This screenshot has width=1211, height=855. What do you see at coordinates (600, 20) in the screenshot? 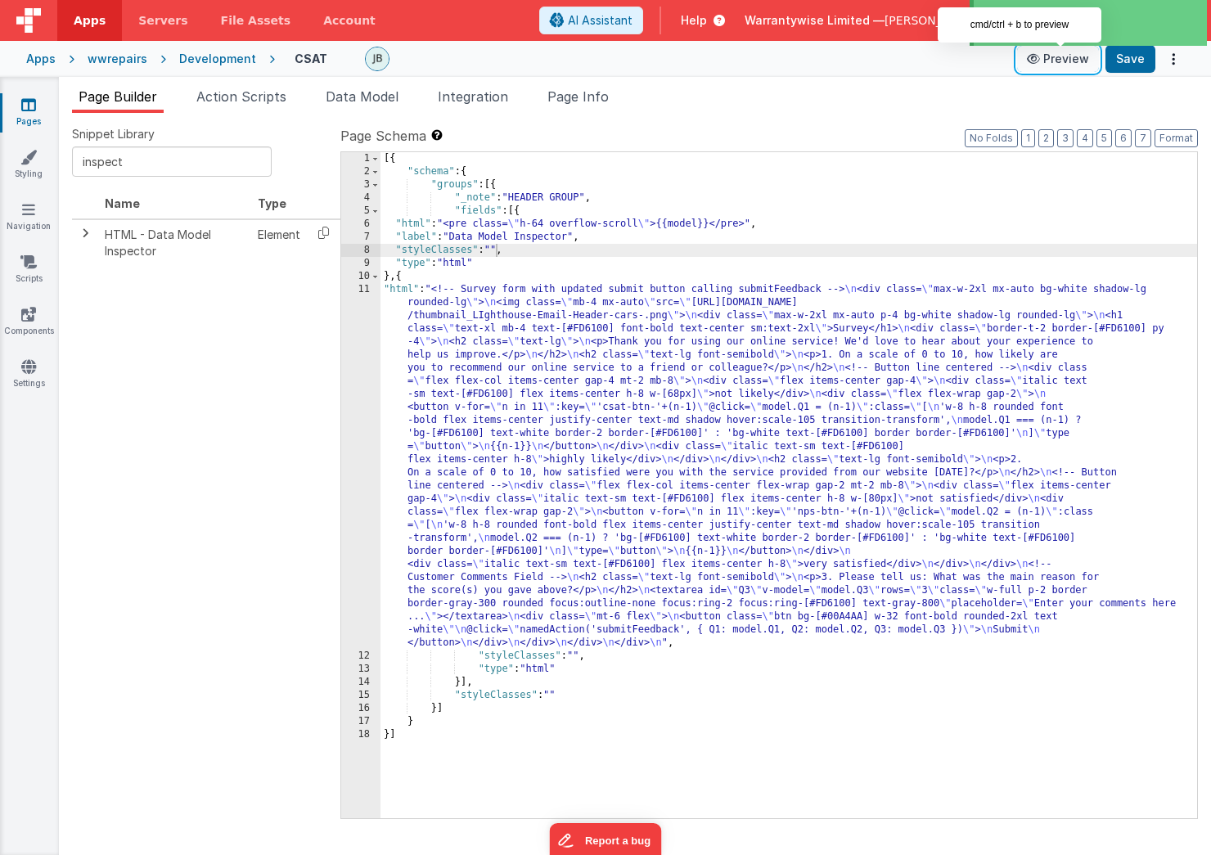
I see `span: AI Assistant` at bounding box center [600, 20].